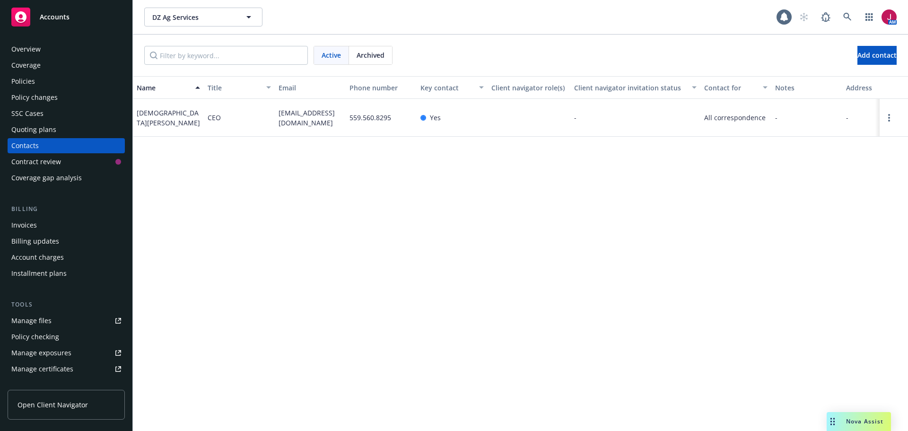 The image size is (908, 431). I want to click on span: Yes, so click(435, 117).